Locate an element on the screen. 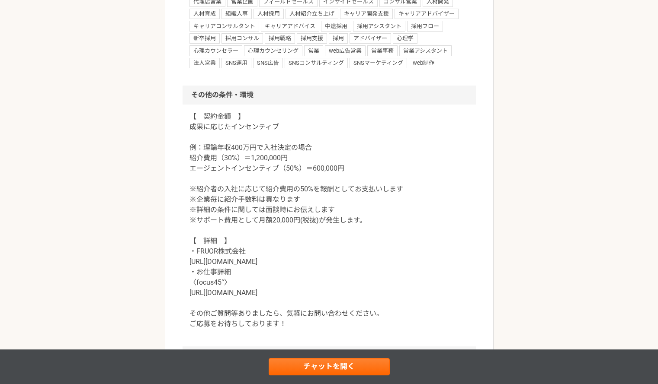 Image resolution: width=658 pixels, height=384 pixels. span: SNS運用 is located at coordinates (236, 63).